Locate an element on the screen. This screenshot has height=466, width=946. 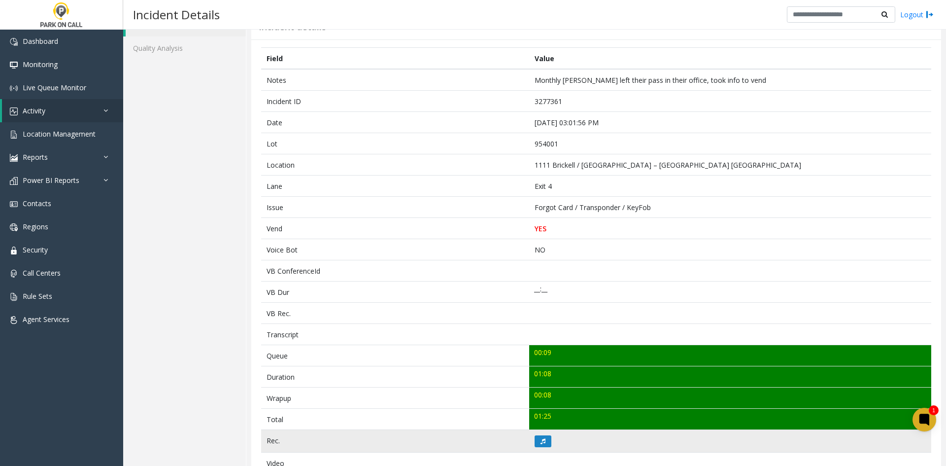
td: Notes is located at coordinates (395, 80).